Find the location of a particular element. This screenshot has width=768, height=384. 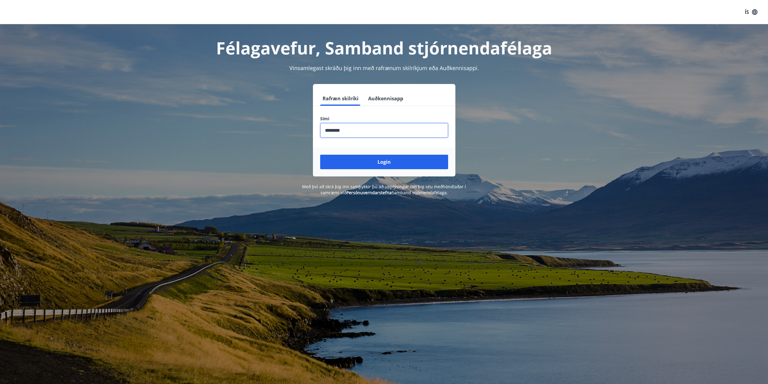

span: Vinsamlegast skráðu þig inn með rafrænum skilríkjum eða Auðkennisappi. is located at coordinates (384, 68).